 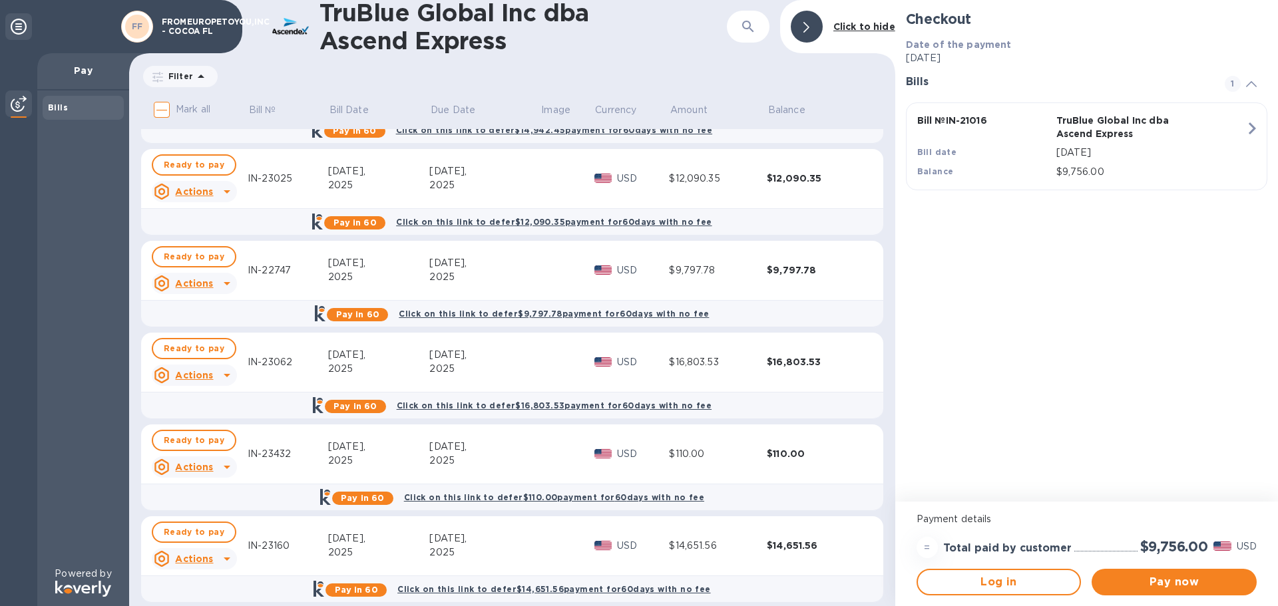 I want to click on p: Mark all, so click(x=193, y=109).